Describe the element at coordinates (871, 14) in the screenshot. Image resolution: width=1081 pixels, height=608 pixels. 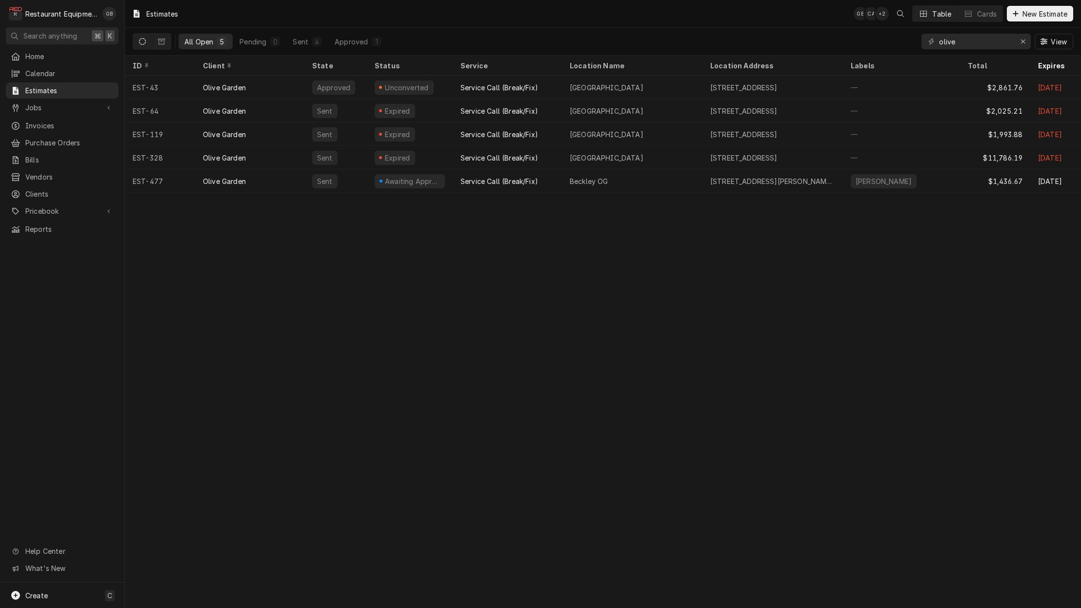
I see `div: Chrissy Adams's Avatar` at that location.